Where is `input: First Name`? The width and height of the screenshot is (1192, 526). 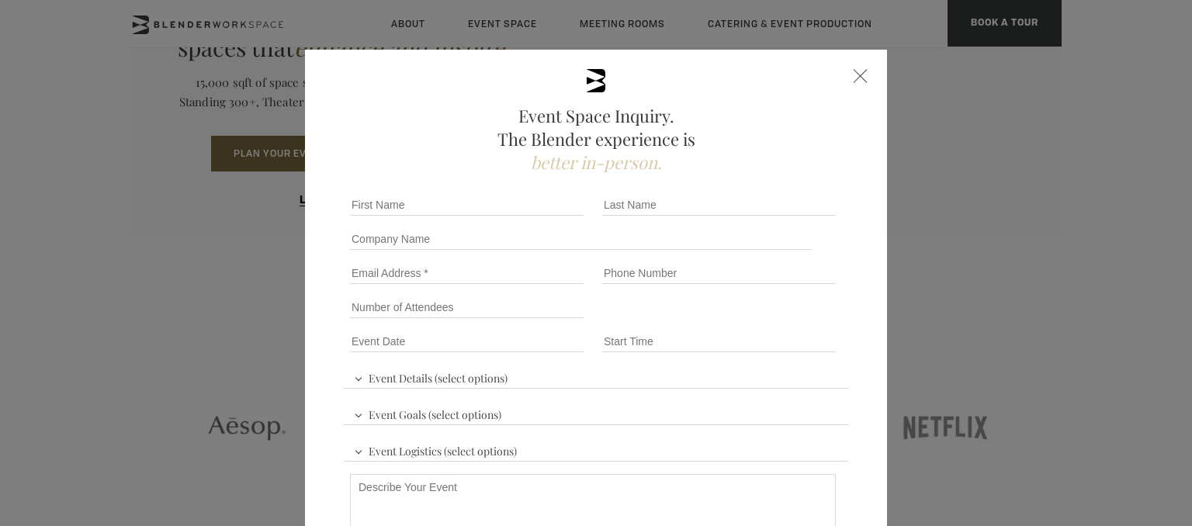
input: First Name is located at coordinates (466, 205).